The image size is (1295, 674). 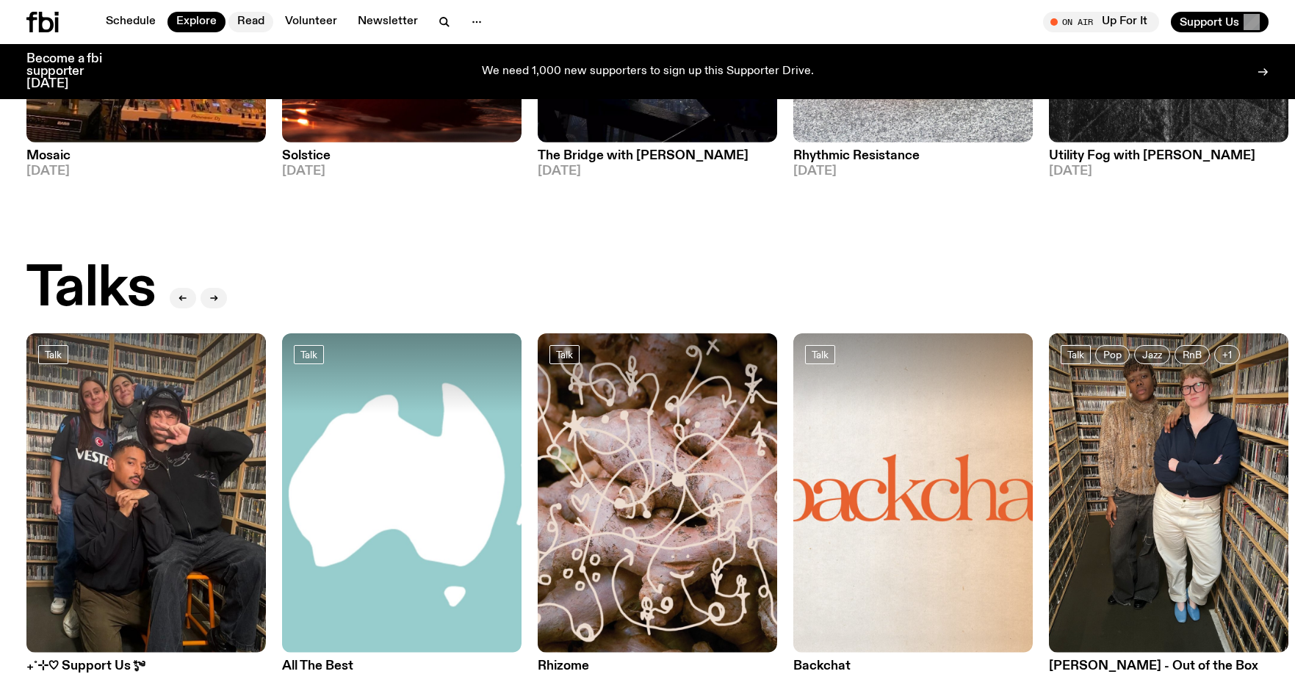 What do you see at coordinates (311, 22) in the screenshot?
I see `a: Volunteer` at bounding box center [311, 22].